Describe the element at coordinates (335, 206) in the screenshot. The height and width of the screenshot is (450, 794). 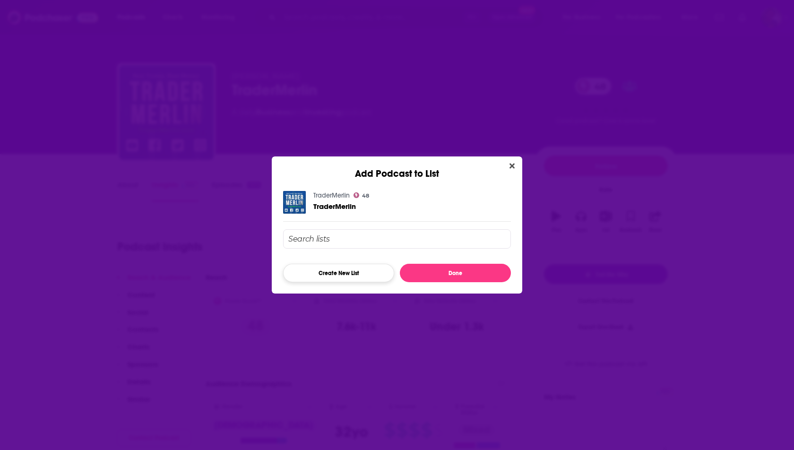
I see `span: TraderMerlin` at that location.